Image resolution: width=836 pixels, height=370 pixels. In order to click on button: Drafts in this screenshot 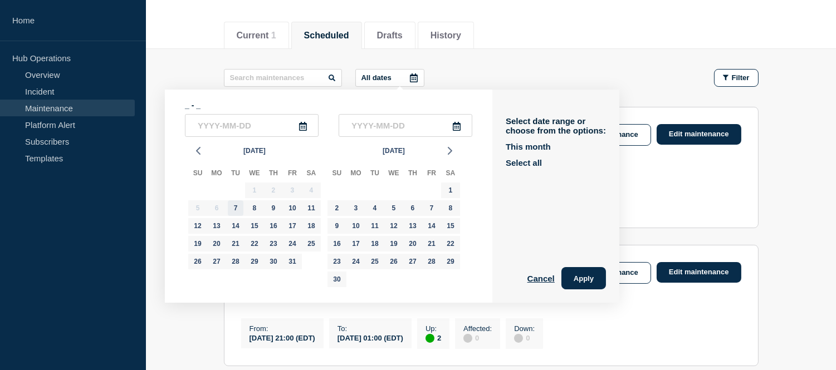, I will do `click(390, 36)`.